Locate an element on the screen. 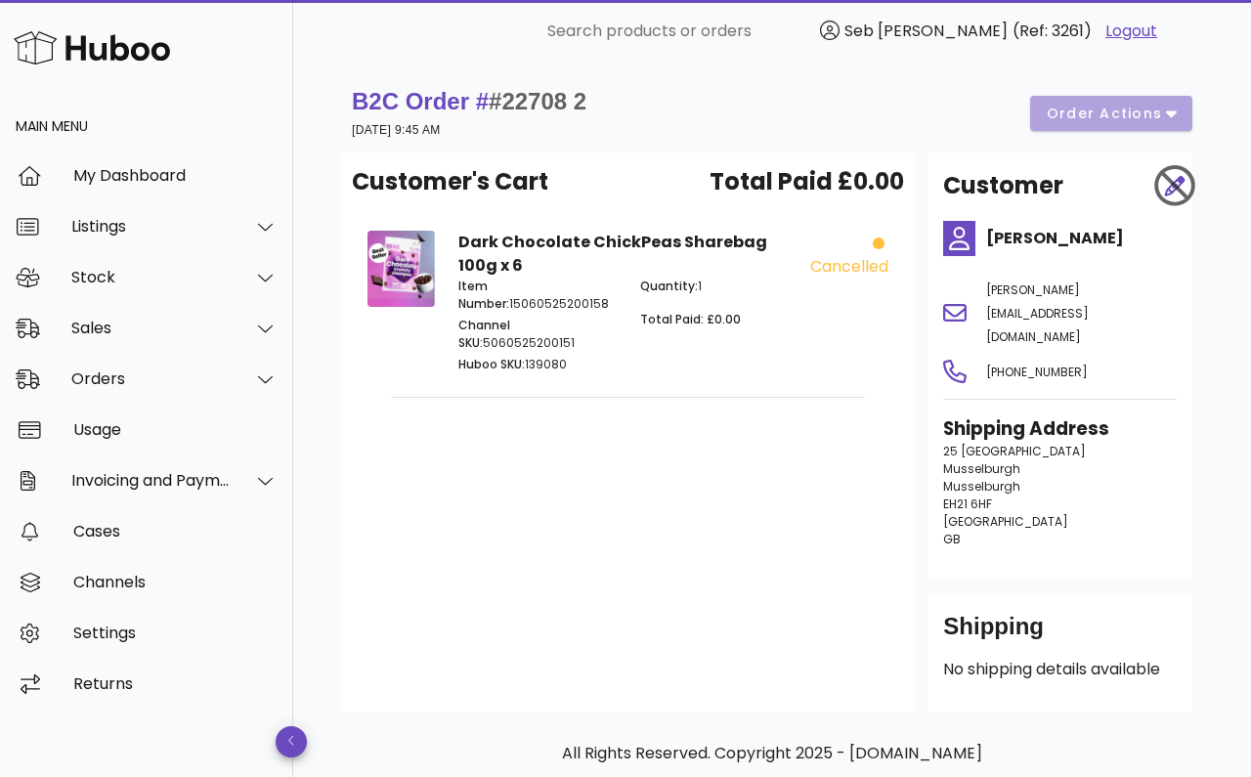 This screenshot has width=1251, height=777. p: 1 is located at coordinates (720, 286).